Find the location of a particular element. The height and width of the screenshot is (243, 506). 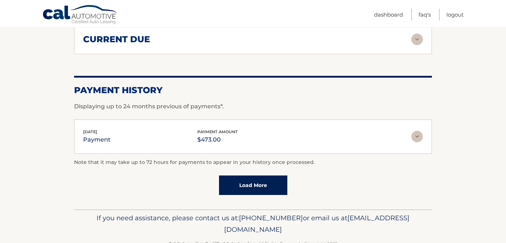

span: payment amount is located at coordinates (217, 132).